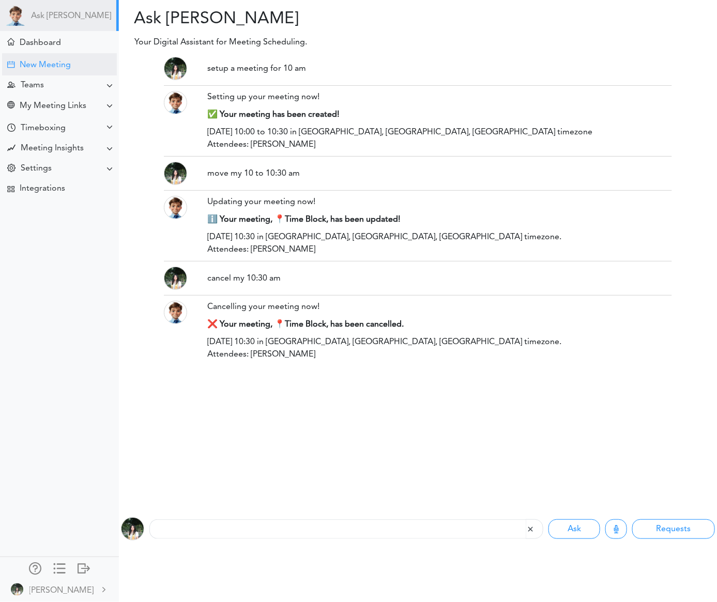 Image resolution: width=717 pixels, height=602 pixels. What do you see at coordinates (440, 325) in the screenshot?
I see `div: ❌ Your meeting, 📍Time Block, has been cancelled.` at bounding box center [440, 325].